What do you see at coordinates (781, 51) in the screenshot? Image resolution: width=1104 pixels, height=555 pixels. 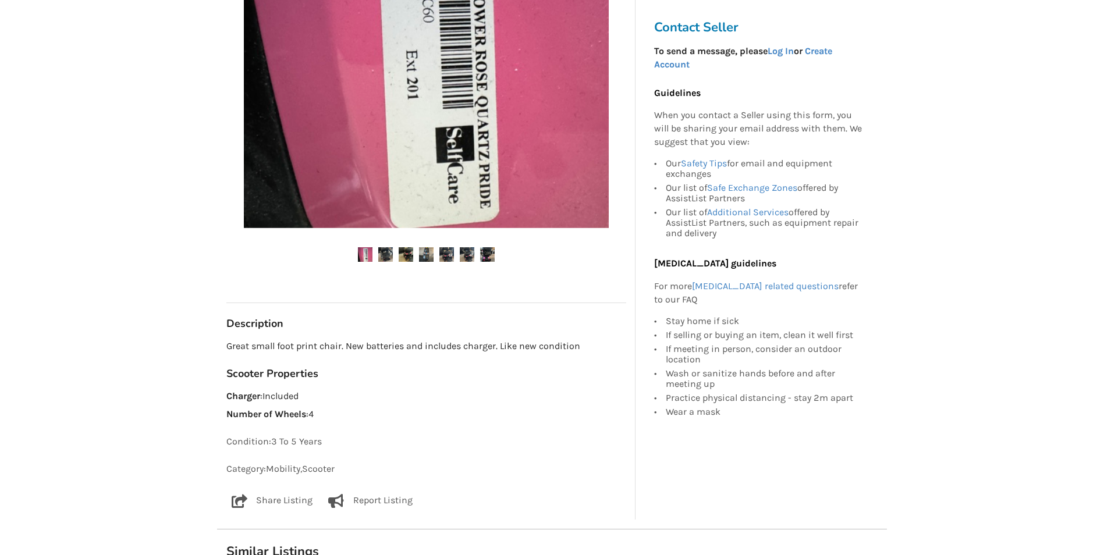 I see `a: Log In` at bounding box center [781, 51].